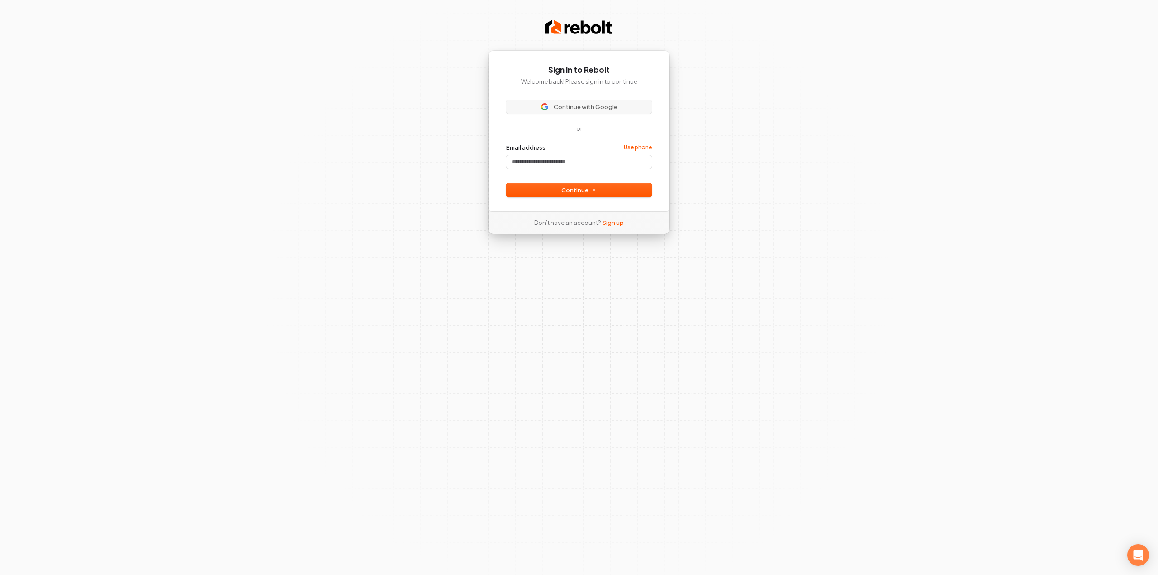  I want to click on h1: Sign in to Rebolt, so click(579, 70).